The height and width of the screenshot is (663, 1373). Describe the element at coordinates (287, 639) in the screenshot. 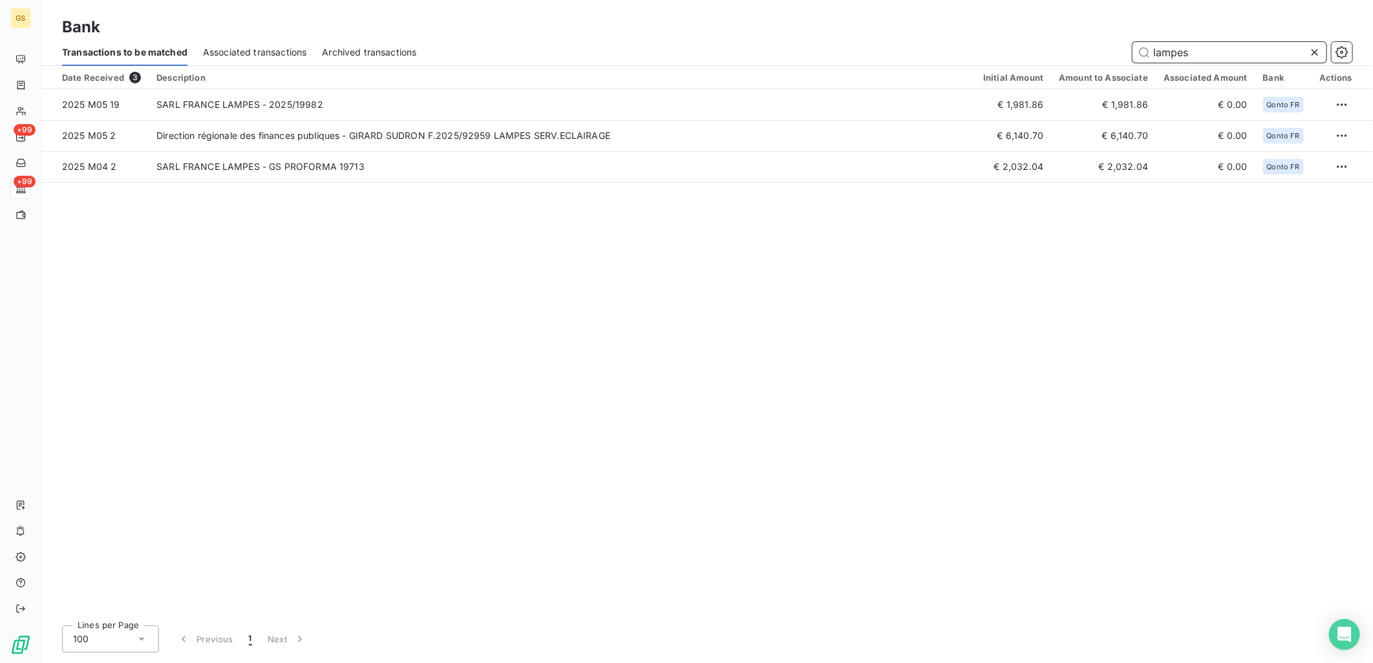

I see `button: Next` at that location.